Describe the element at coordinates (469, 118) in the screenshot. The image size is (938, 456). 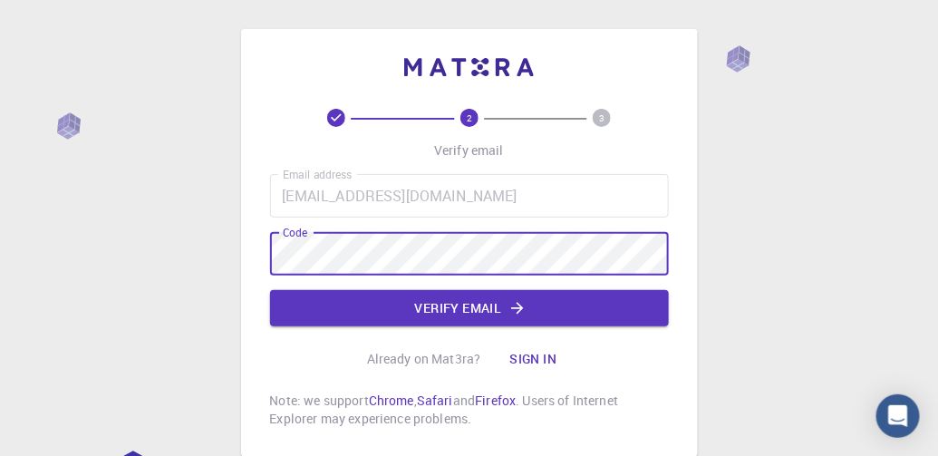
I see `text: 2` at that location.